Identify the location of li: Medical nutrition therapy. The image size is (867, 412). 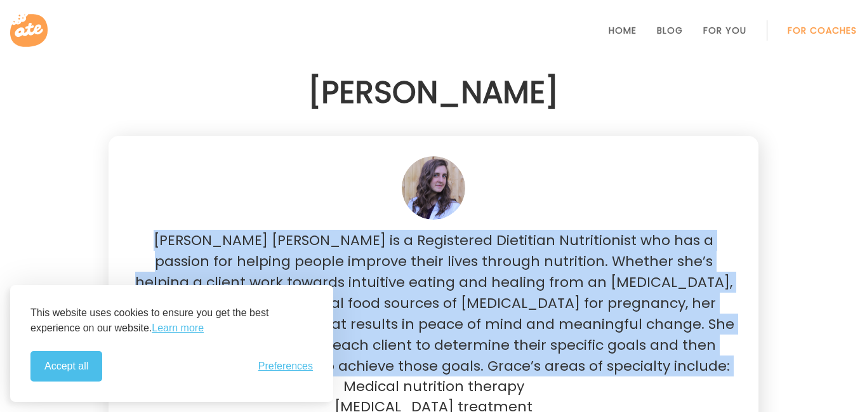
(434, 387).